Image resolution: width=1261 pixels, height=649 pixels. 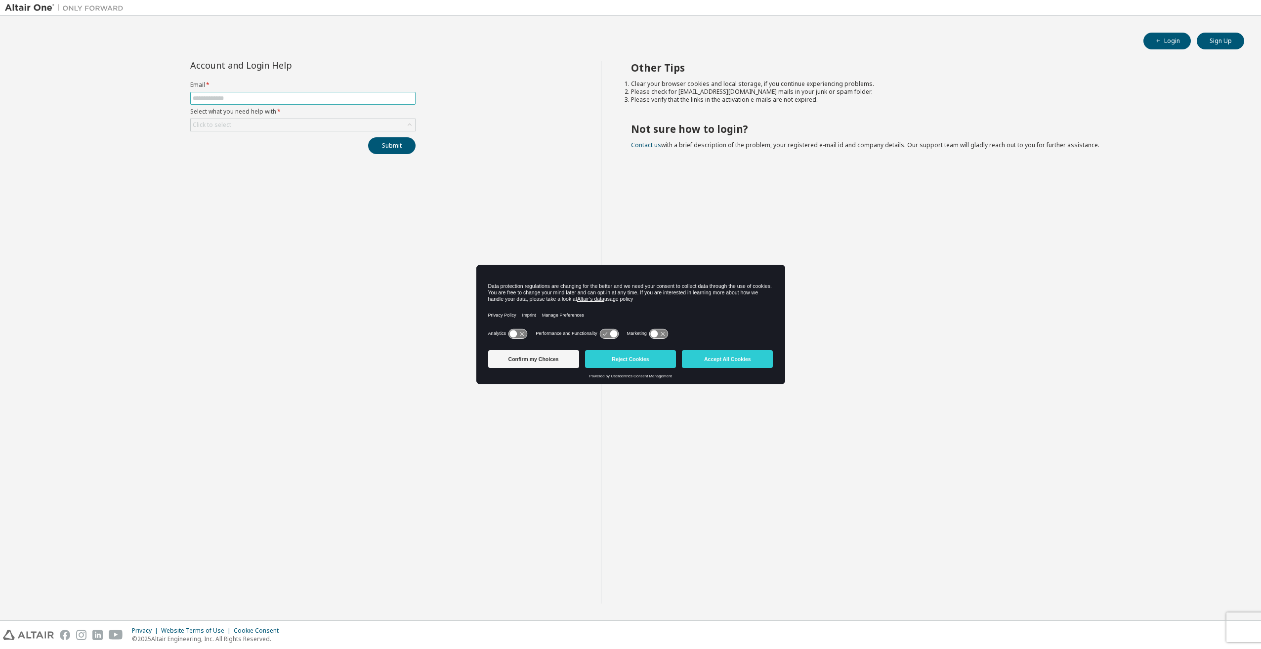 I want to click on button: Login, so click(x=1167, y=41).